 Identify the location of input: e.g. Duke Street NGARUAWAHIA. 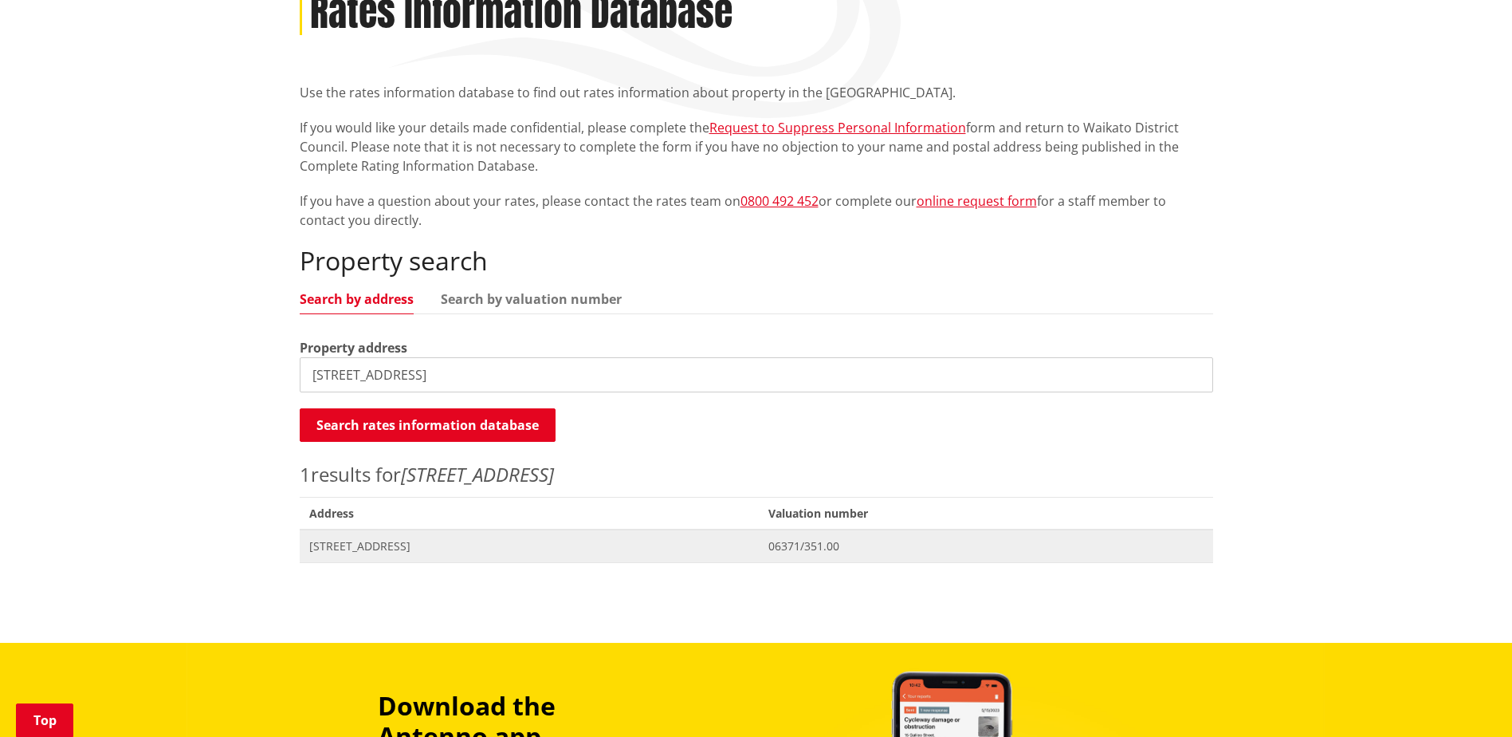
(756, 375).